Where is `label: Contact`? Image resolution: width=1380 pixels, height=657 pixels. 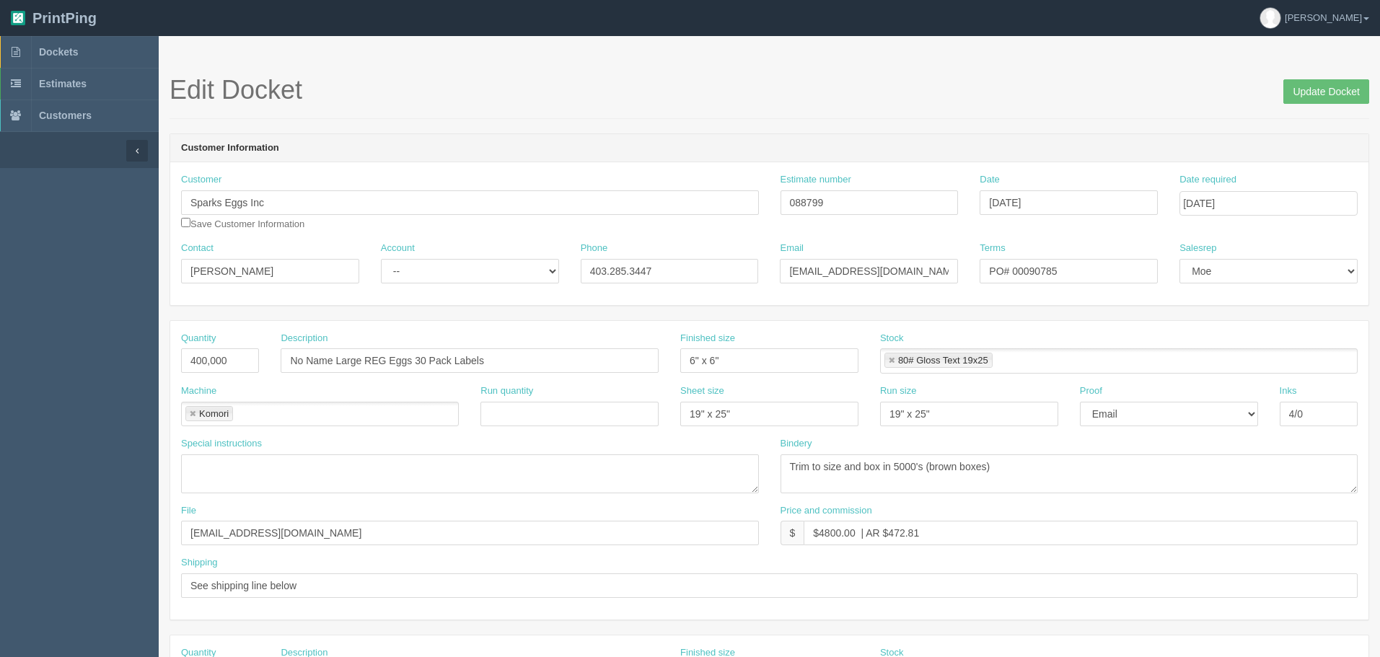 label: Contact is located at coordinates (197, 248).